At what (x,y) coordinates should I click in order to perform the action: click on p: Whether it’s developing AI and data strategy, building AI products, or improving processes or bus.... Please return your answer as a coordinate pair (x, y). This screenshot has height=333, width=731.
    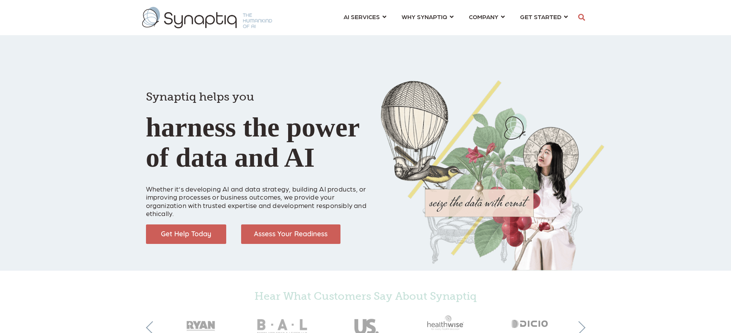
    Looking at the image, I should click on (257, 197).